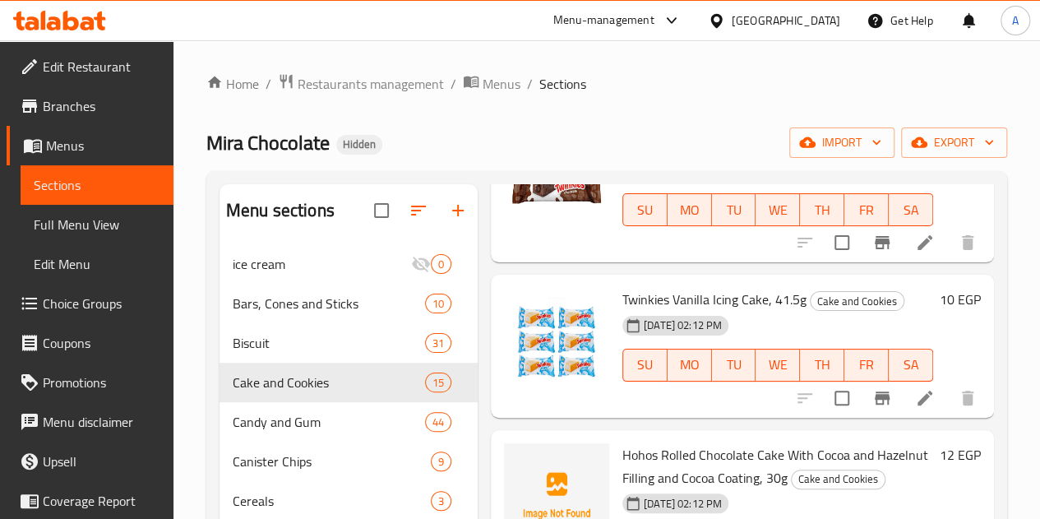 Image resolution: width=1040 pixels, height=519 pixels. Describe the element at coordinates (953, 142) in the screenshot. I see `button: export` at that location.